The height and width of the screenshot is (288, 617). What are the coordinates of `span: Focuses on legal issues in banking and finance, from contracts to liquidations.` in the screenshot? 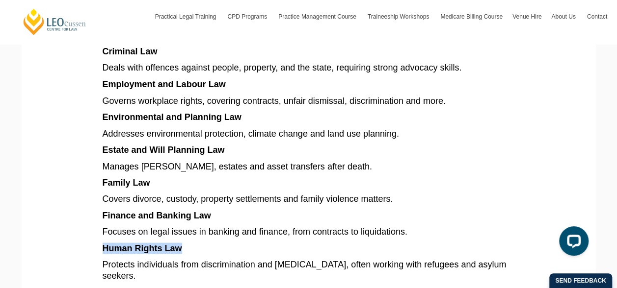 It's located at (255, 232).